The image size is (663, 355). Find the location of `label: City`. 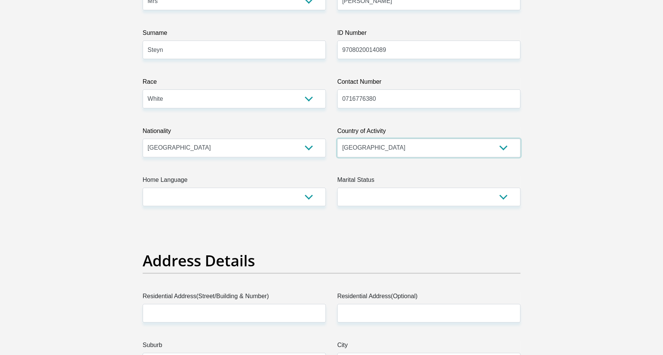

label: City is located at coordinates (428, 347).